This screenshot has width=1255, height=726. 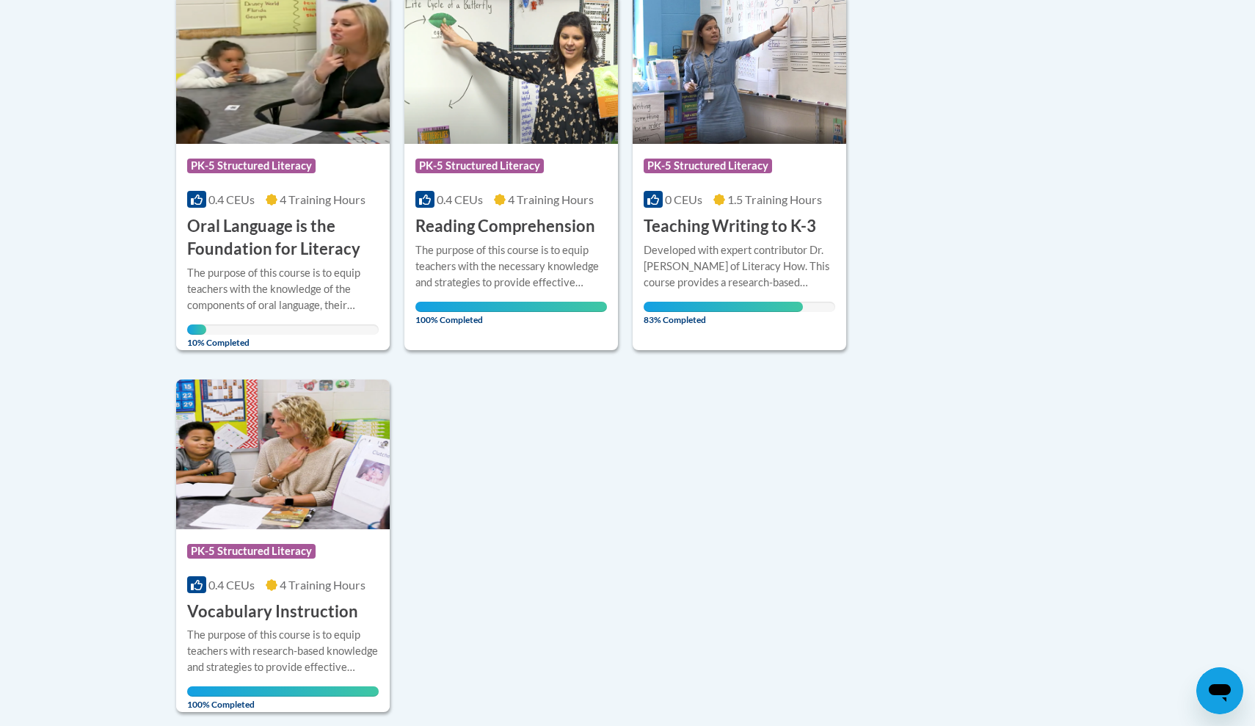 What do you see at coordinates (774, 199) in the screenshot?
I see `span: 1.5 Training Hours` at bounding box center [774, 199].